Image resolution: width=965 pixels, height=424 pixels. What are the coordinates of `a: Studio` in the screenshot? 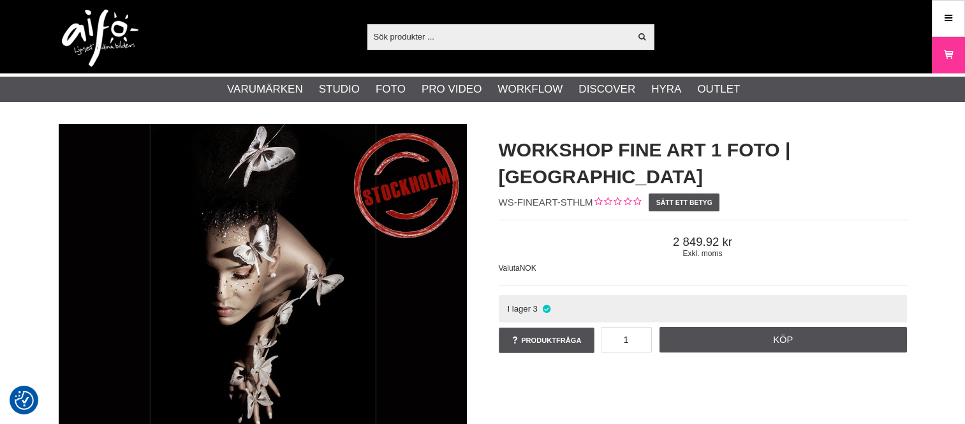 It's located at (339, 89).